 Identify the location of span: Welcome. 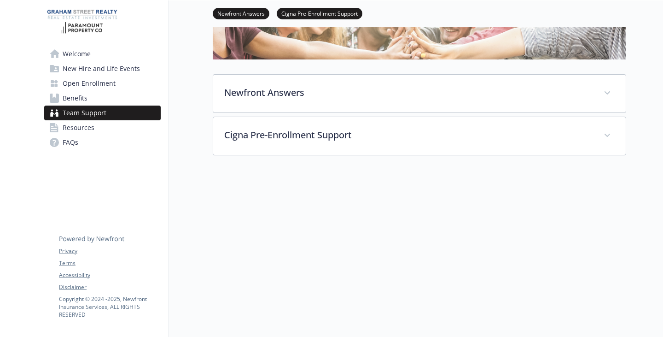
(76, 54).